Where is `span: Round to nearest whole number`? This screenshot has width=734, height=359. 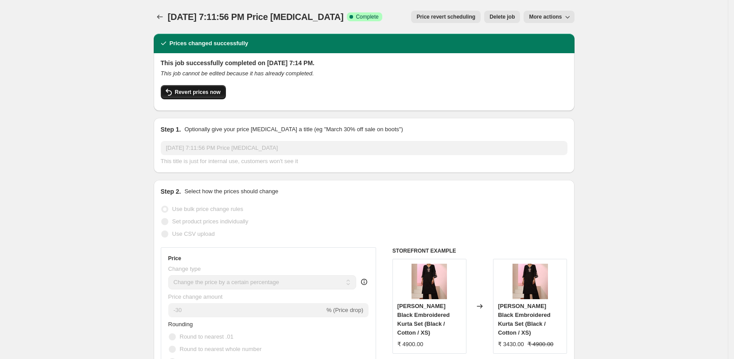 span: Round to nearest whole number is located at coordinates (221, 349).